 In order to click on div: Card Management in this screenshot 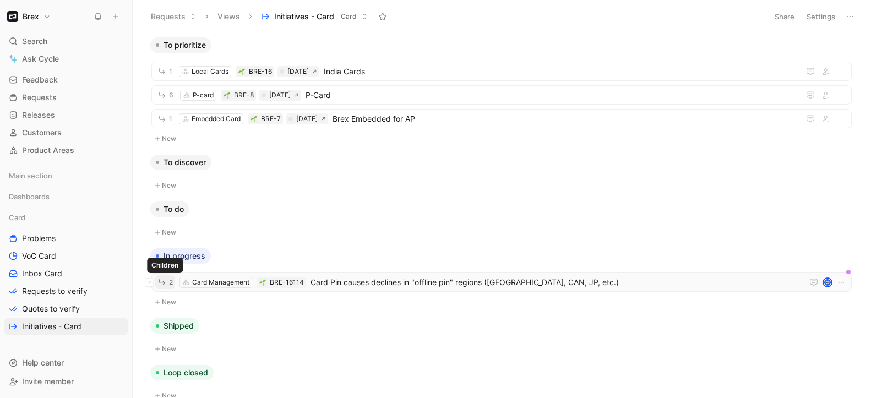, I will do `click(221, 282)`.